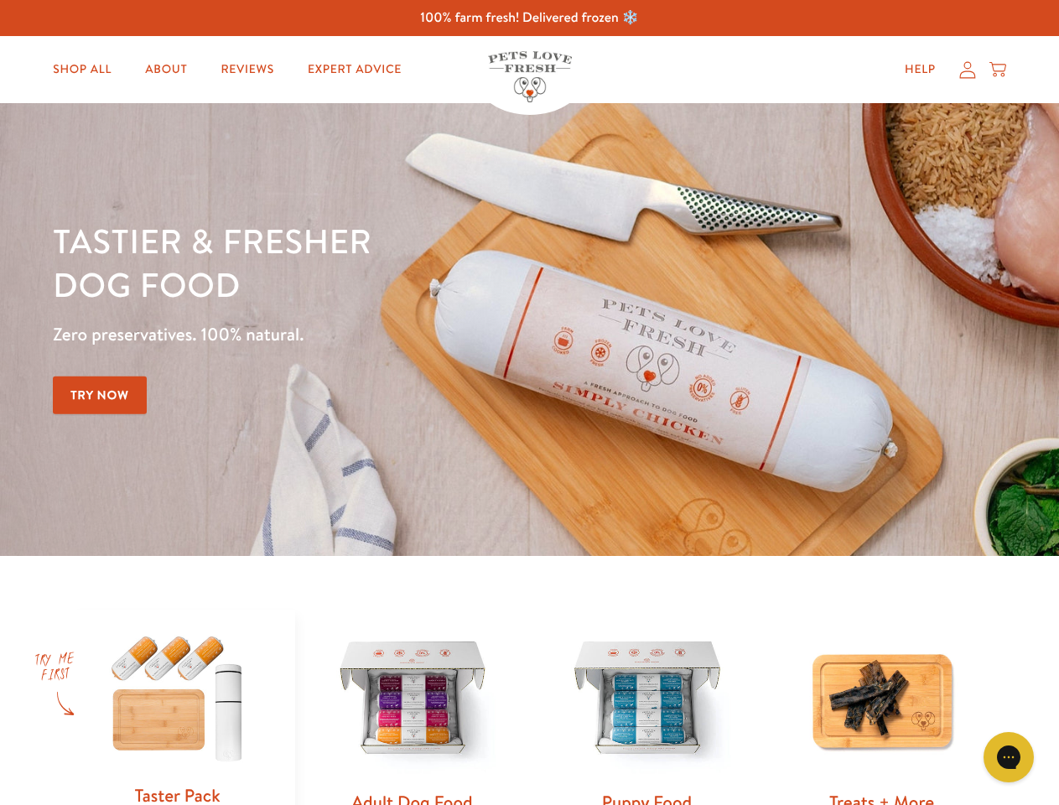 This screenshot has width=1059, height=805. Describe the element at coordinates (34, 31) in the screenshot. I see `button: Open gorgias live chat` at that location.